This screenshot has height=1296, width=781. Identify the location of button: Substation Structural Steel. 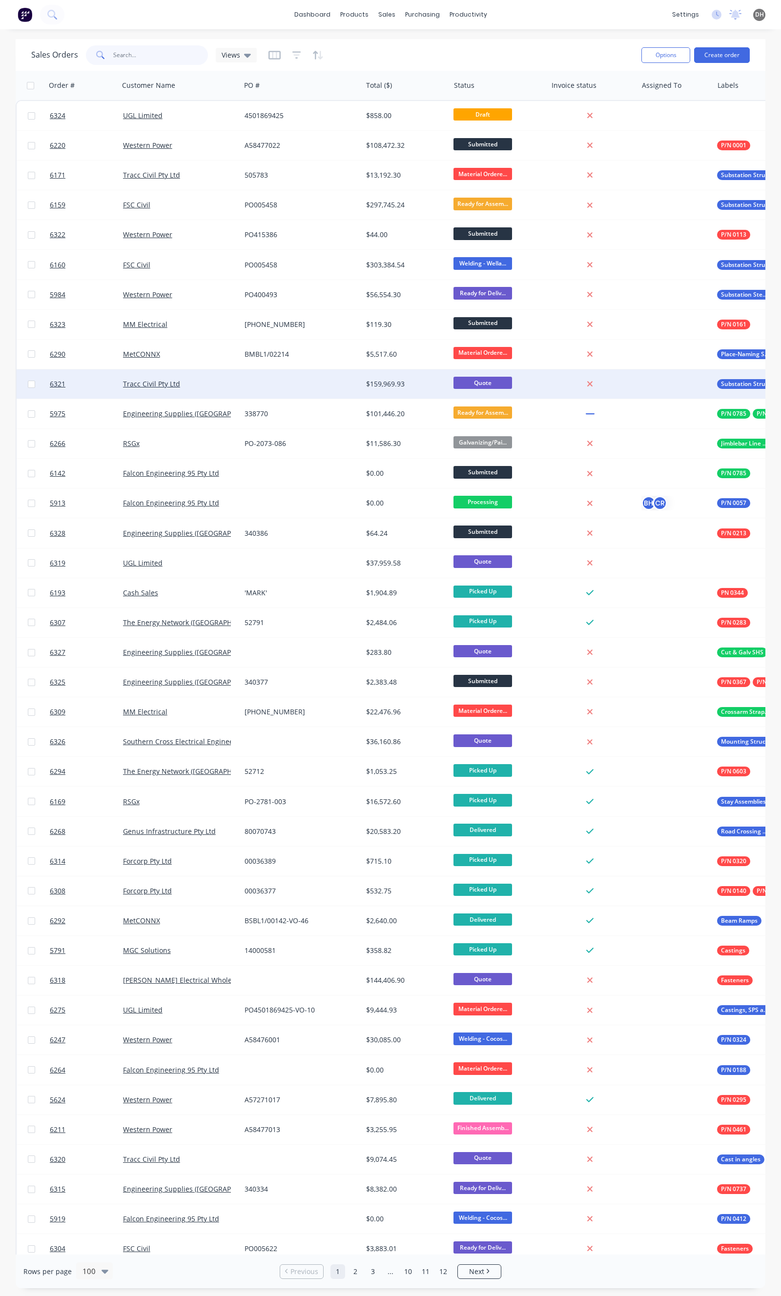
(745, 384).